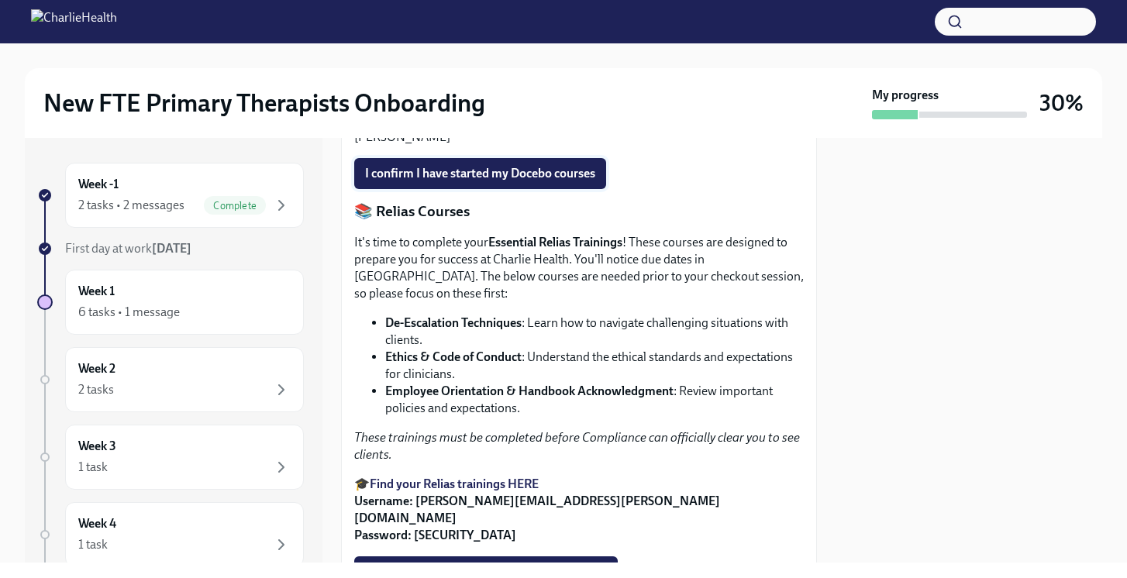 This screenshot has width=1127, height=578. Describe the element at coordinates (97, 524) in the screenshot. I see `h6: Week 4` at that location.